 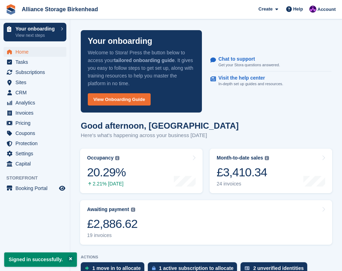 I want to click on p: Get your Stora questions answered., so click(x=249, y=65).